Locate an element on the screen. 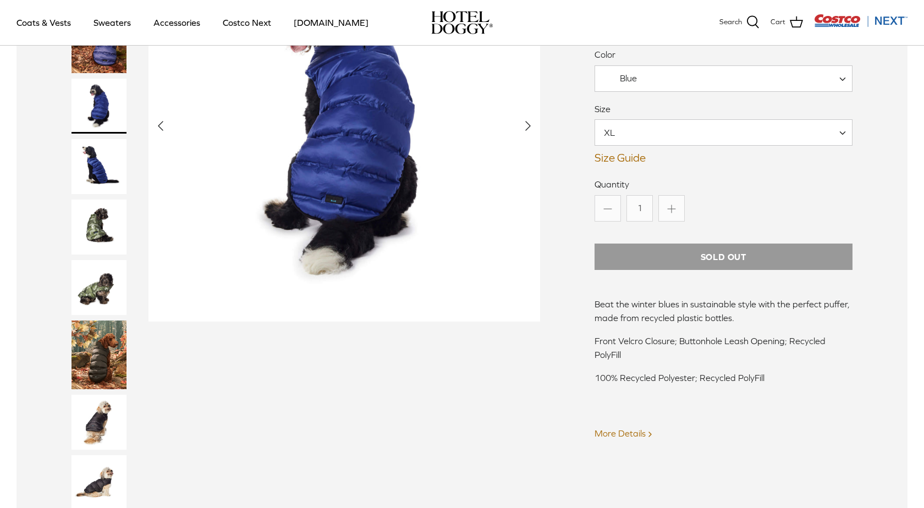 Image resolution: width=924 pixels, height=508 pixels. a: hoteldoggy.com hoteldoggycom is located at coordinates (462, 23).